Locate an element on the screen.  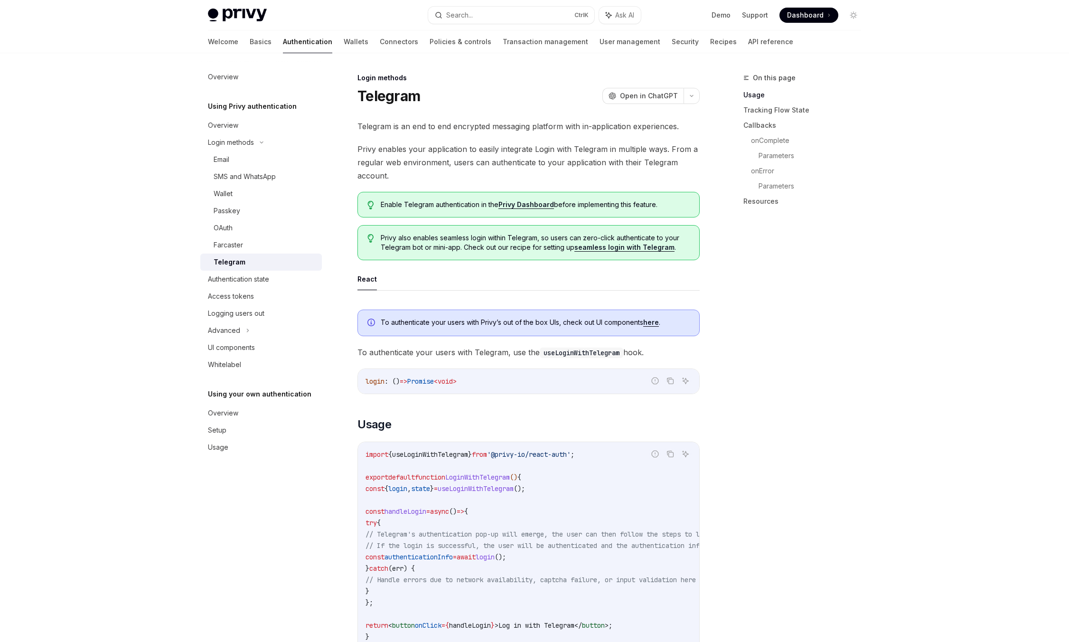
a: User management is located at coordinates (630, 42).